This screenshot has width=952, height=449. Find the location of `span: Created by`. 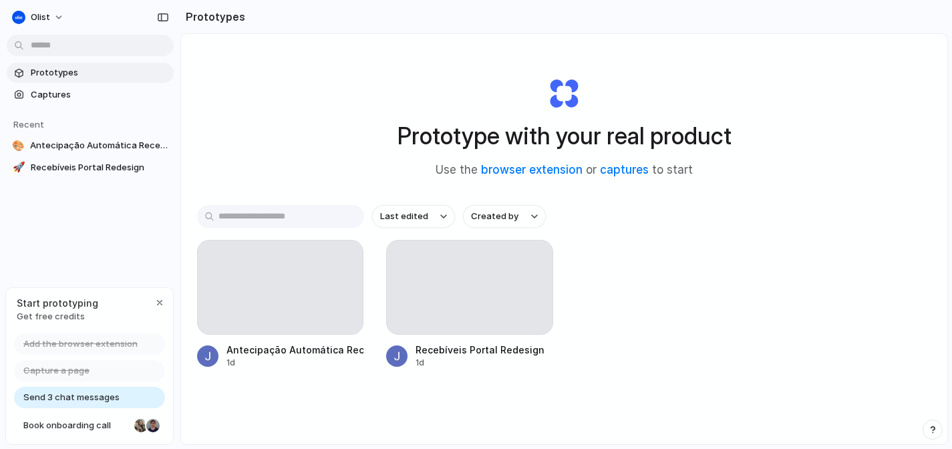

span: Created by is located at coordinates (494, 216).